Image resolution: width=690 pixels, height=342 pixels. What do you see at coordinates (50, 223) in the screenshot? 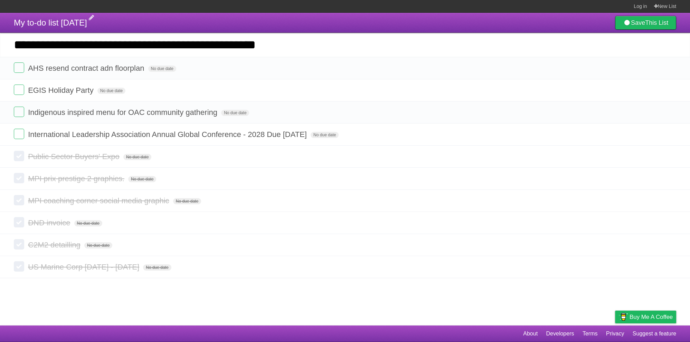
I see `span: DND invoice` at bounding box center [50, 223].